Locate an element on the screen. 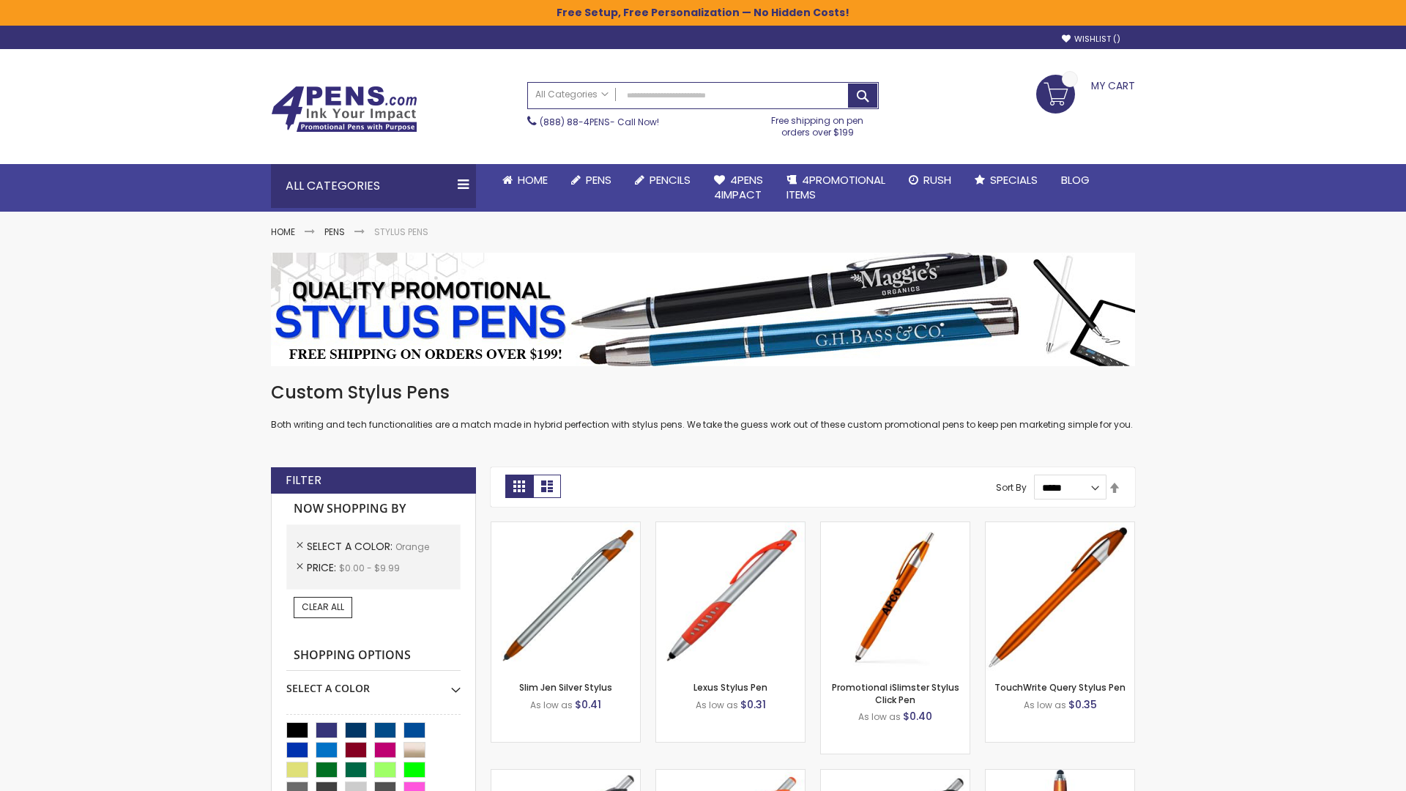  h1: Custom Stylus Pens is located at coordinates (703, 393).